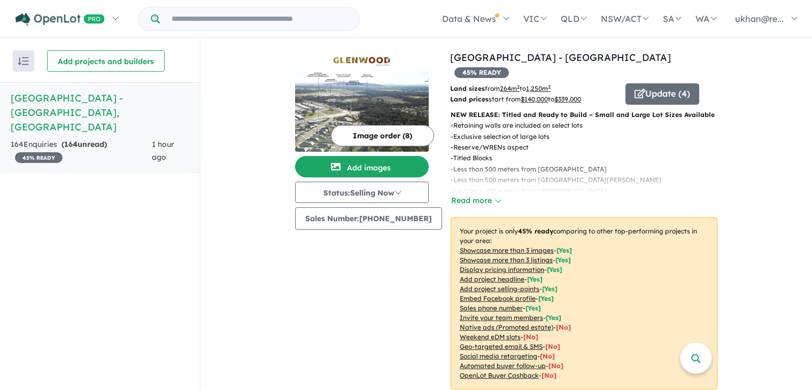  I want to click on u: OpenLot Buyer Cashback, so click(499, 375).